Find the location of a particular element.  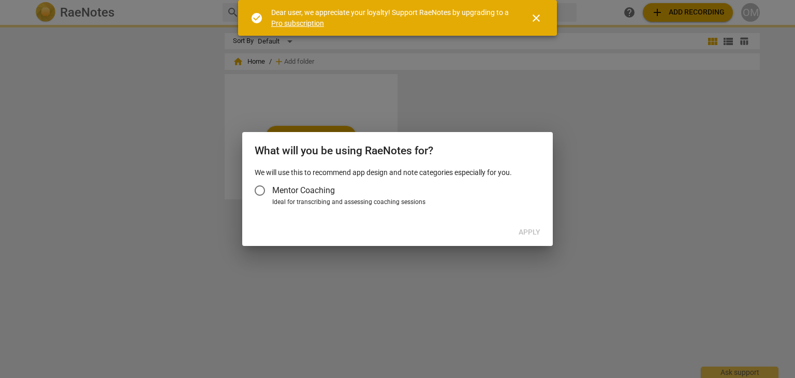

p: We will use this to recommend app design and note categories especially for you. is located at coordinates (397, 172).